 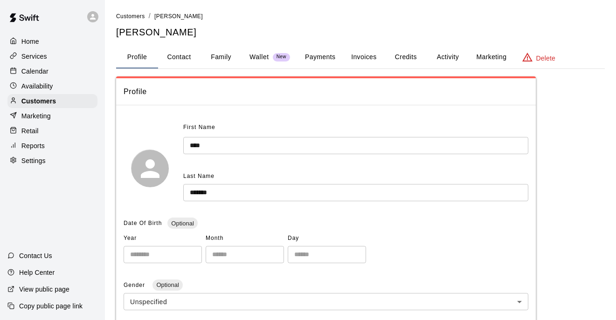 I want to click on p: Services, so click(x=34, y=56).